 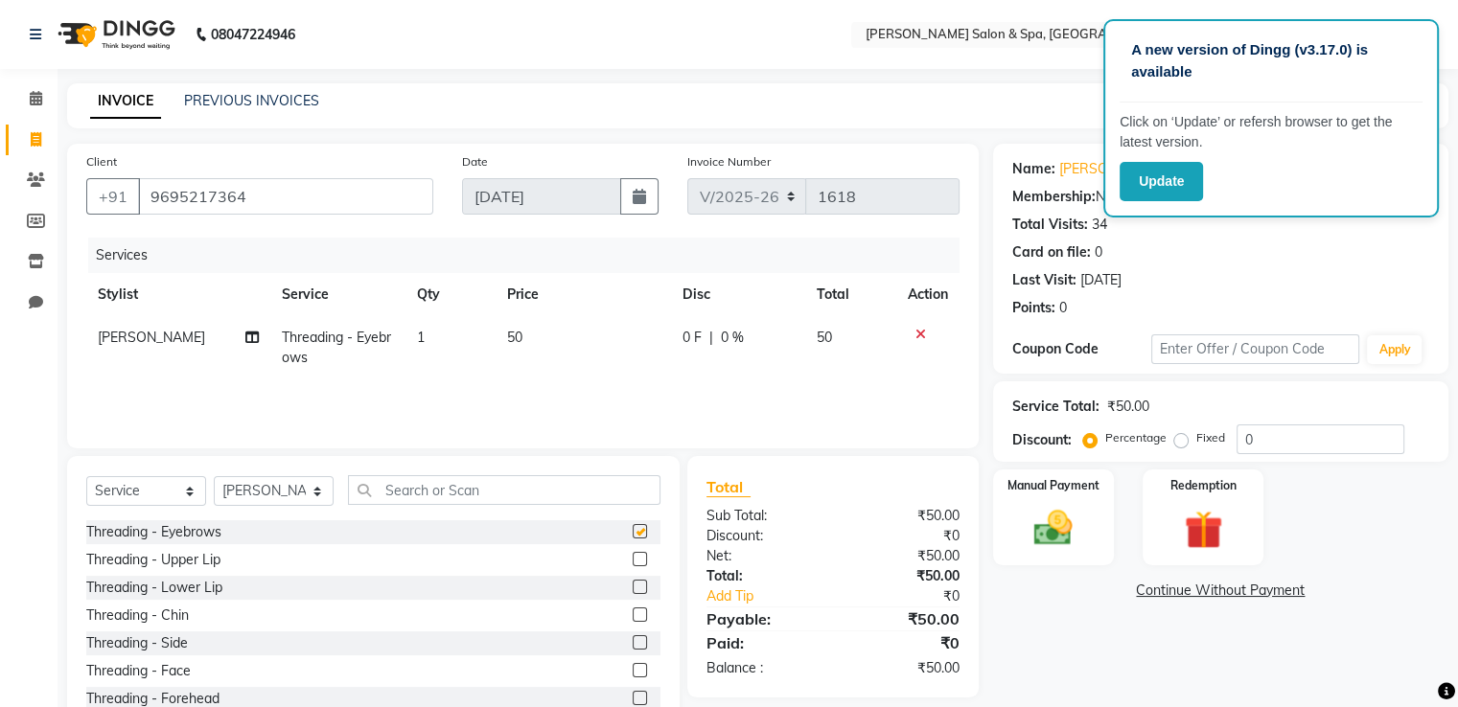 What do you see at coordinates (1220, 196) in the screenshot?
I see `div: No Active Membership` at bounding box center [1220, 196].